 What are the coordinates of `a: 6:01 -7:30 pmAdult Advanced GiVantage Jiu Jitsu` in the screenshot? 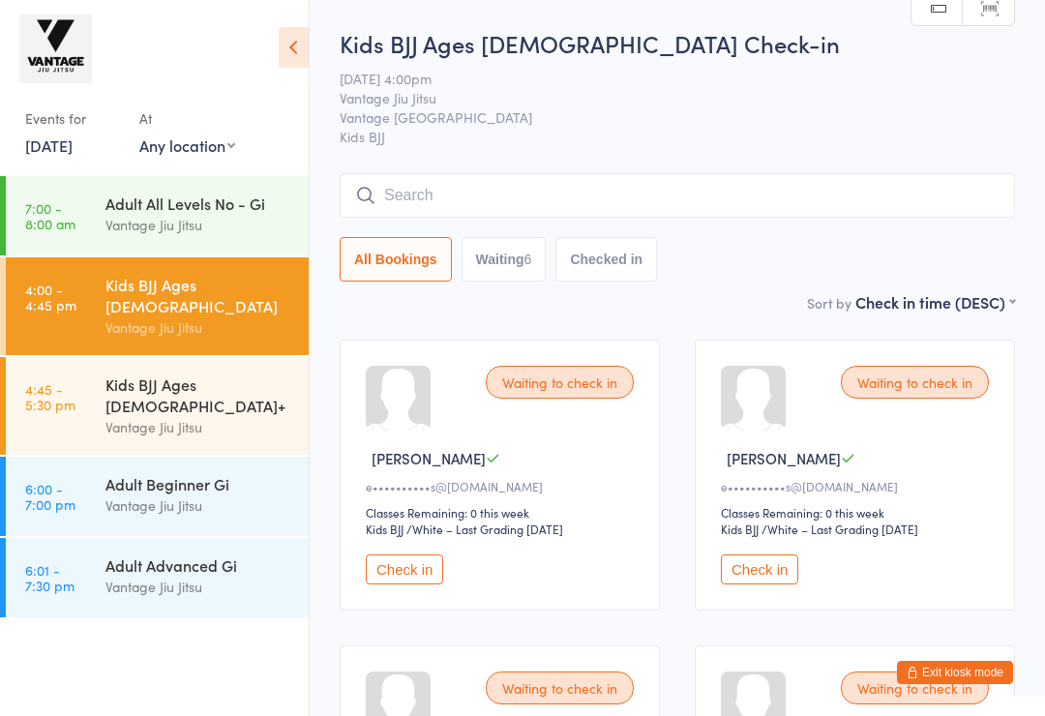 It's located at (157, 578).